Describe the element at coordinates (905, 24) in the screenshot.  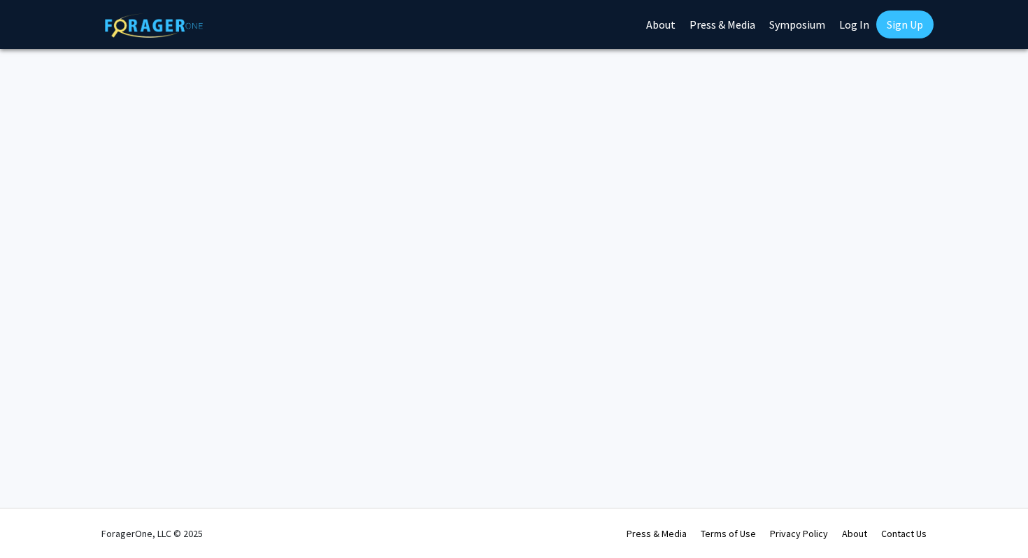
I see `a: Sign Up` at that location.